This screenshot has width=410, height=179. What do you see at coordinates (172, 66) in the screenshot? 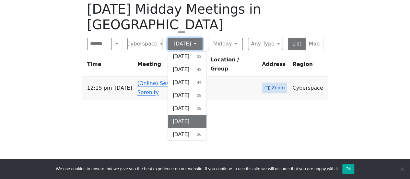
I see `th: Meeting` at bounding box center [172, 66].